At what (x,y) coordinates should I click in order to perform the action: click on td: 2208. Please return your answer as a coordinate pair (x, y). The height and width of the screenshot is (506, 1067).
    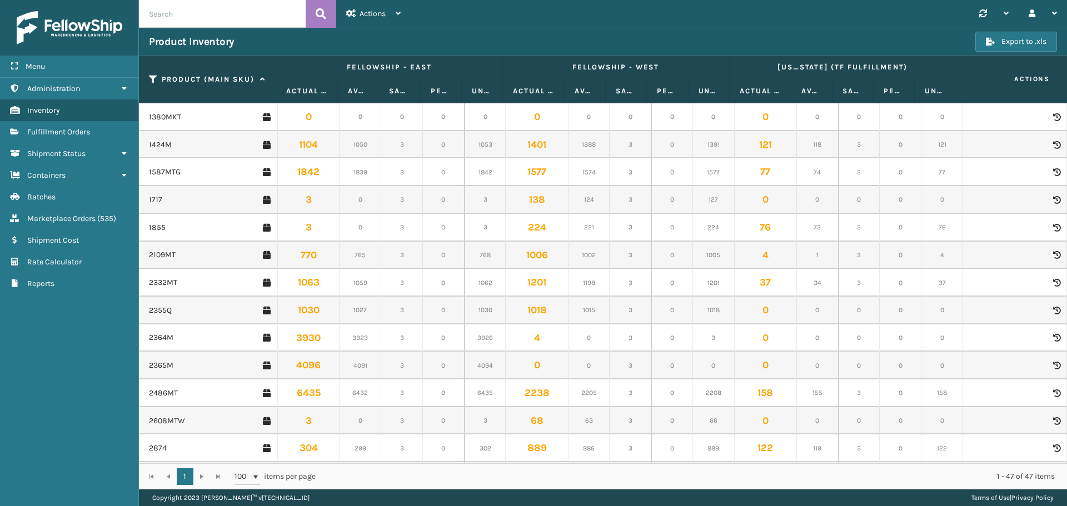
    Looking at the image, I should click on (714, 393).